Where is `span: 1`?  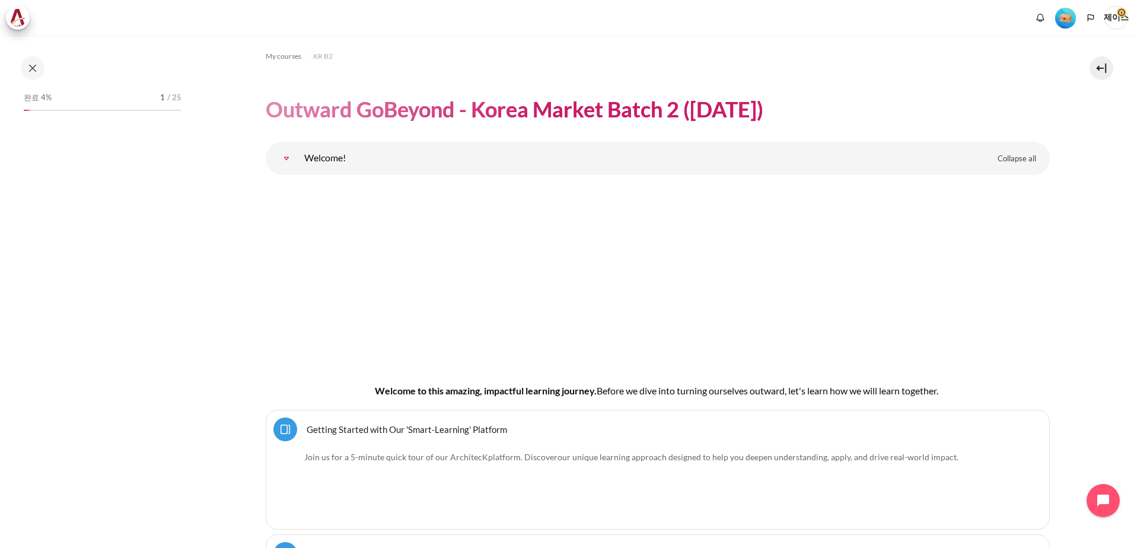
span: 1 is located at coordinates (162, 98).